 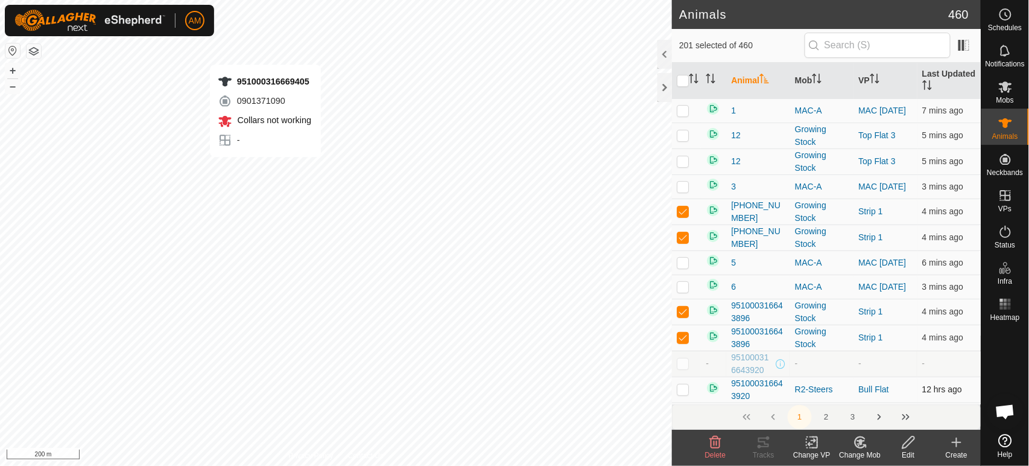 I want to click on div: 0901371090, so click(x=264, y=101).